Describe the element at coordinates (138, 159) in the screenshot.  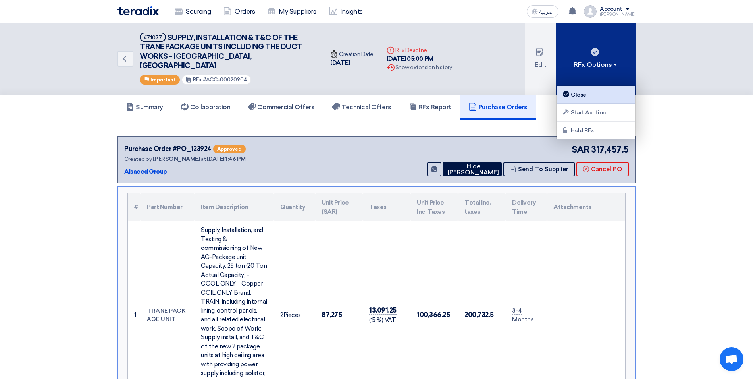
I see `span: Created by` at that location.